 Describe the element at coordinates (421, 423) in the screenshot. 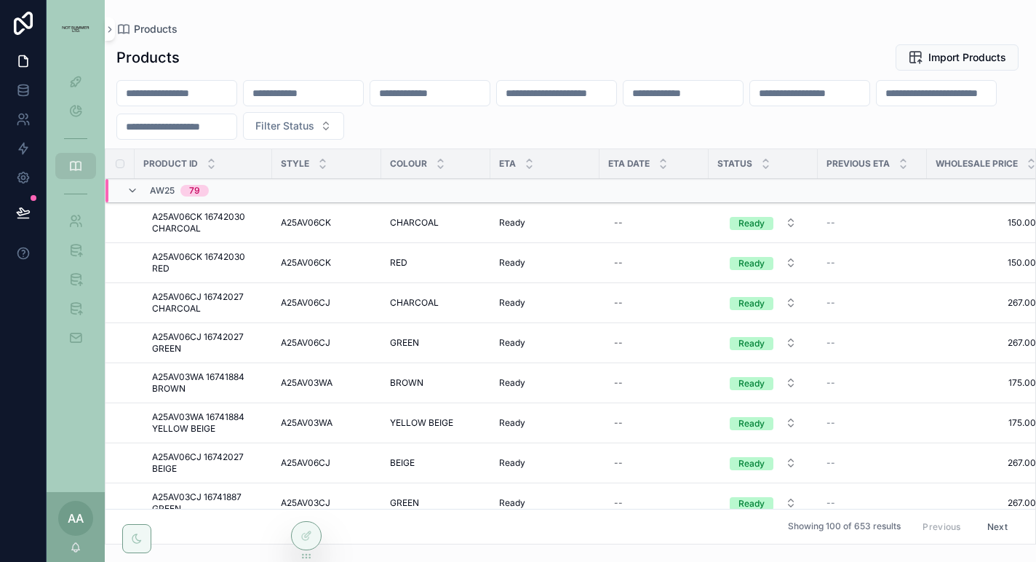

I see `span: YELLOW BEIGE` at that location.